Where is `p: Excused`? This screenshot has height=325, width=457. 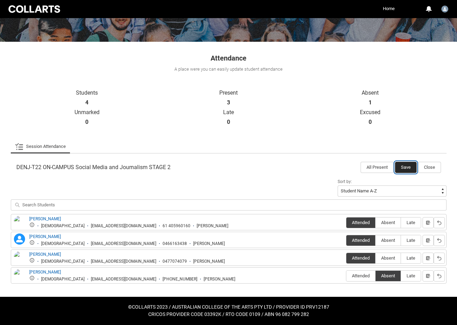
p: Excused is located at coordinates (370, 113).